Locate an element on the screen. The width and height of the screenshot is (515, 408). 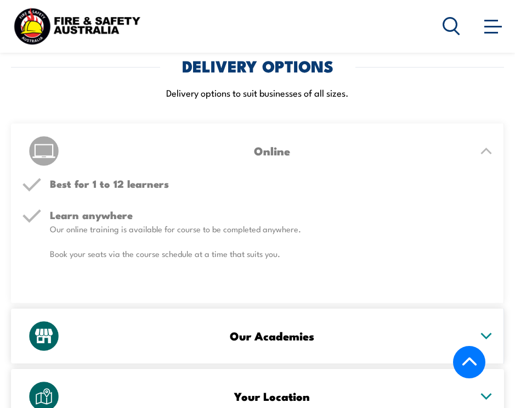
p: Book your seats via the course schedule at a time that suits you. is located at coordinates (272, 254).